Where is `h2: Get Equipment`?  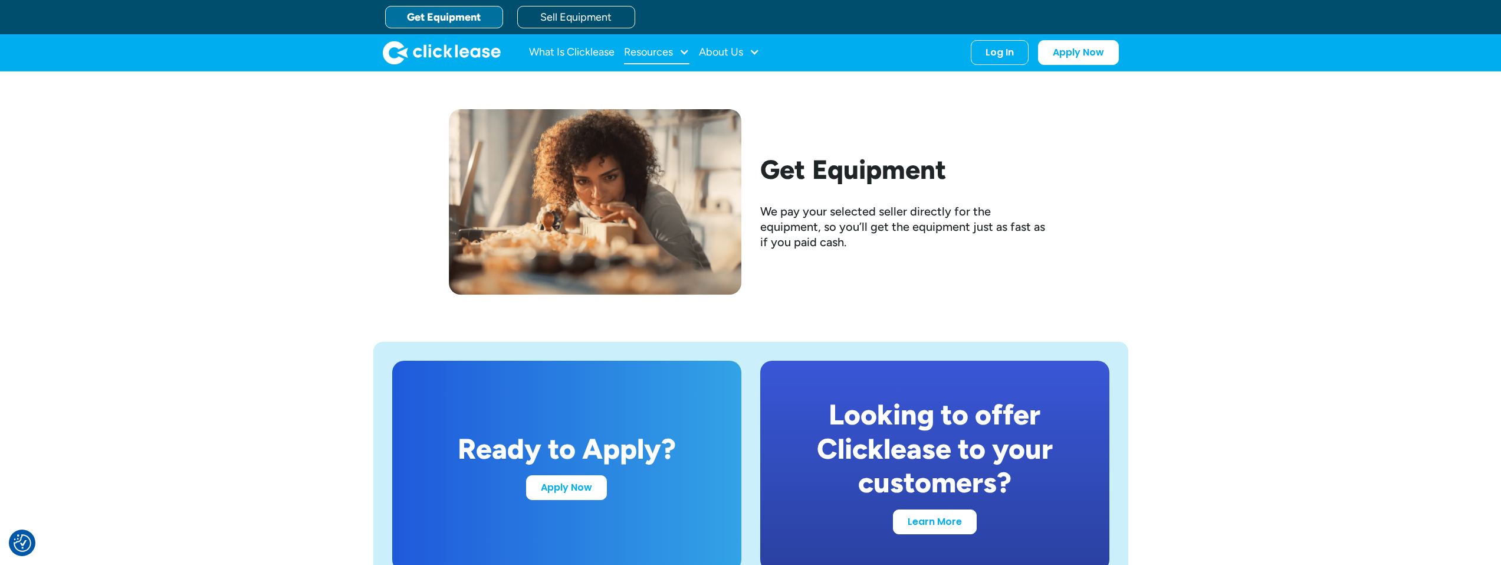 h2: Get Equipment is located at coordinates (907, 169).